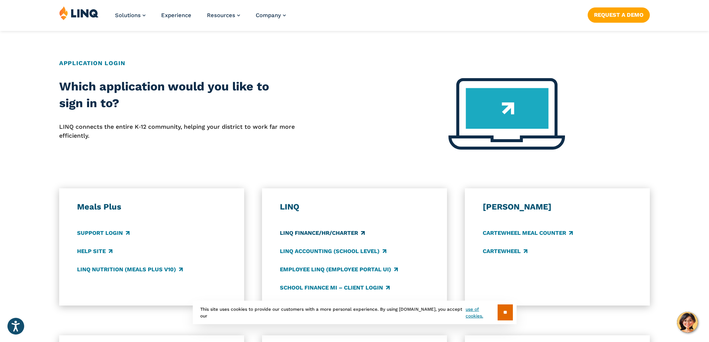  I want to click on a: Company, so click(271, 15).